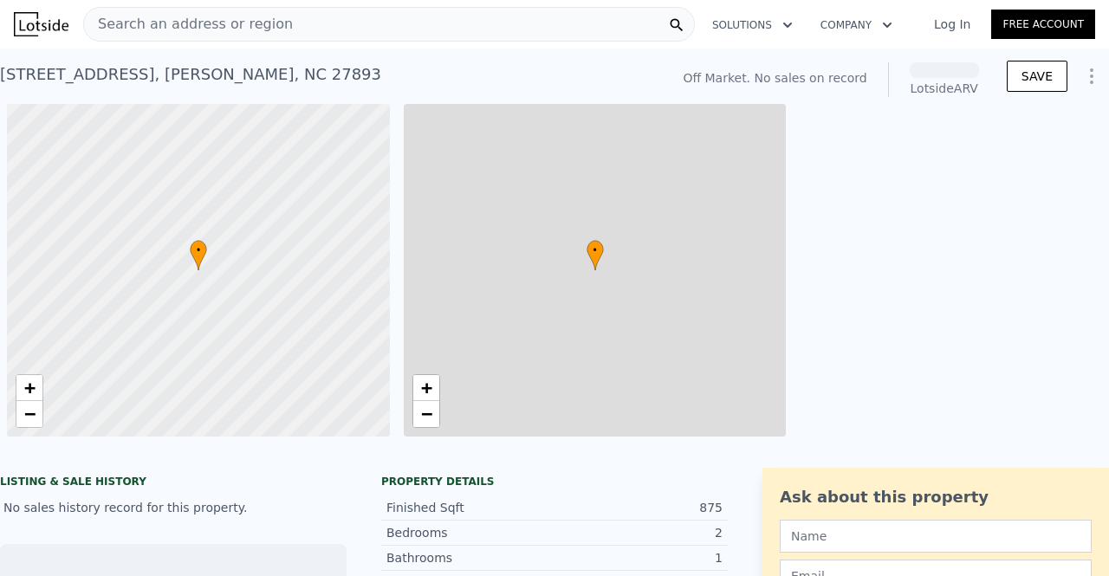 The image size is (1109, 576). What do you see at coordinates (41, 24) in the screenshot?
I see `img: Lotside` at bounding box center [41, 24].